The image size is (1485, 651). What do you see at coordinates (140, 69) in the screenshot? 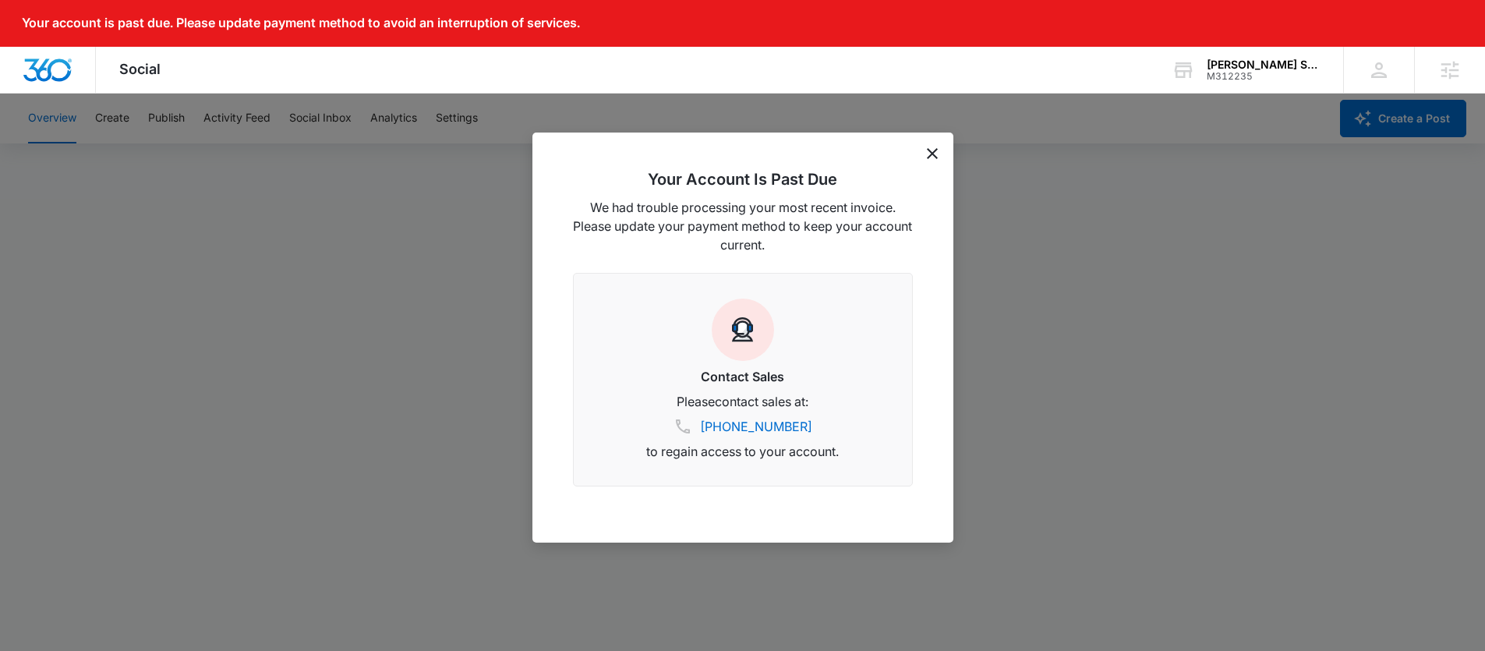
I see `span: Social` at bounding box center [140, 69].